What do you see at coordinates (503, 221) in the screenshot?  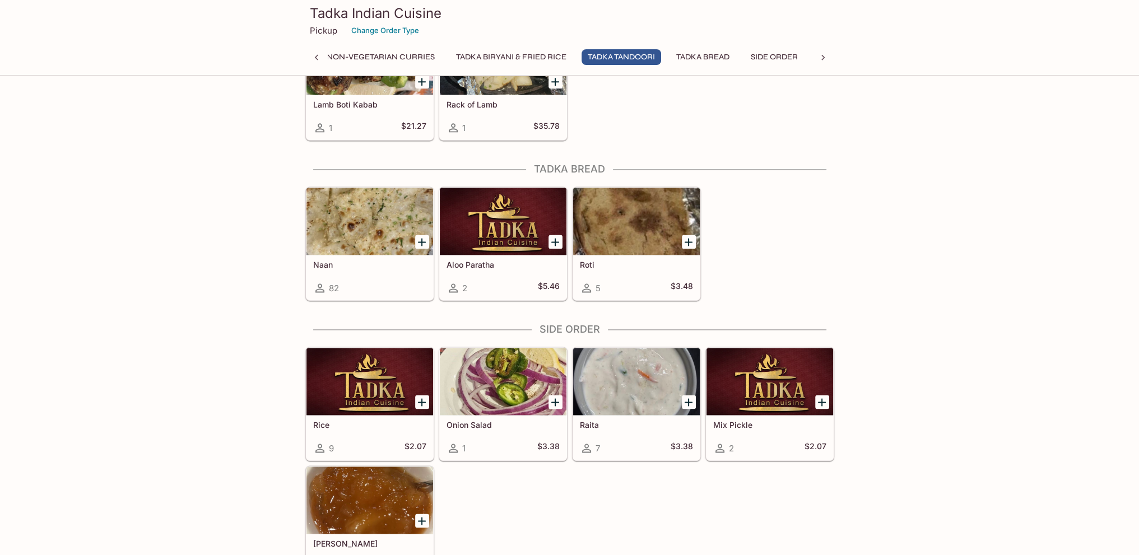 I see `div: Aloo Paratha` at bounding box center [503, 221].